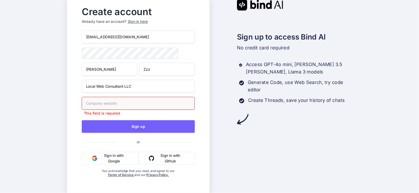 The image size is (419, 193). What do you see at coordinates (138, 11) in the screenshot?
I see `h2: Create account` at bounding box center [138, 11].